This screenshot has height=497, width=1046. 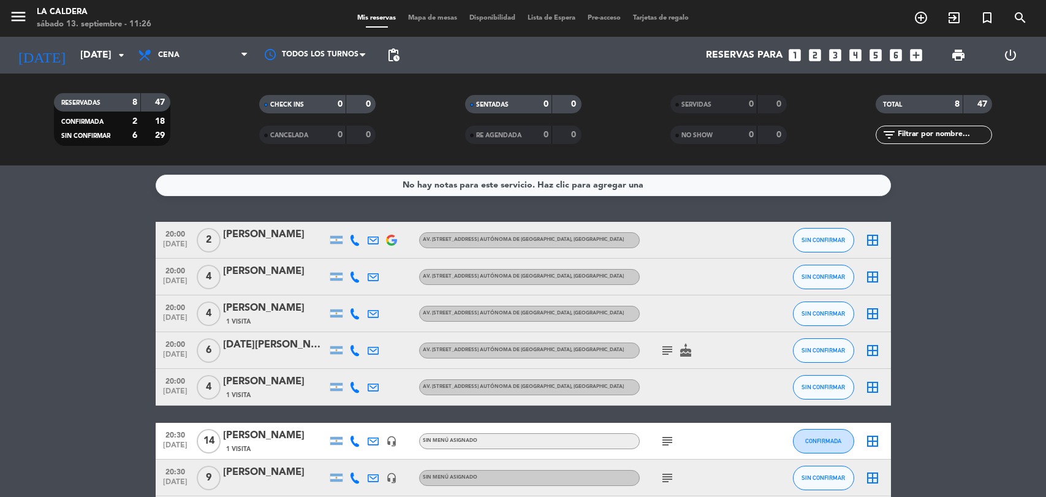 What do you see at coordinates (287, 105) in the screenshot?
I see `span: CHECK INS` at bounding box center [287, 105].